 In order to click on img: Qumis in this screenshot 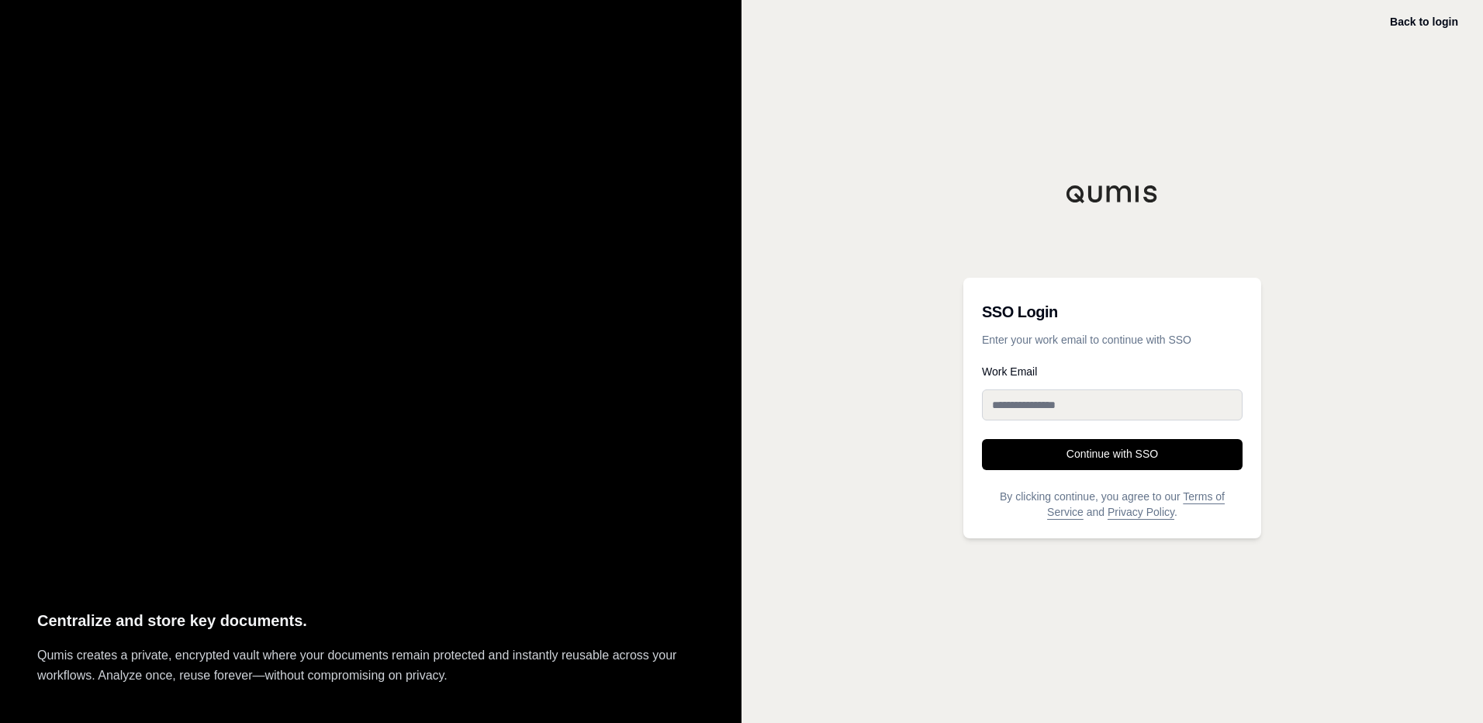, I will do `click(1113, 194)`.